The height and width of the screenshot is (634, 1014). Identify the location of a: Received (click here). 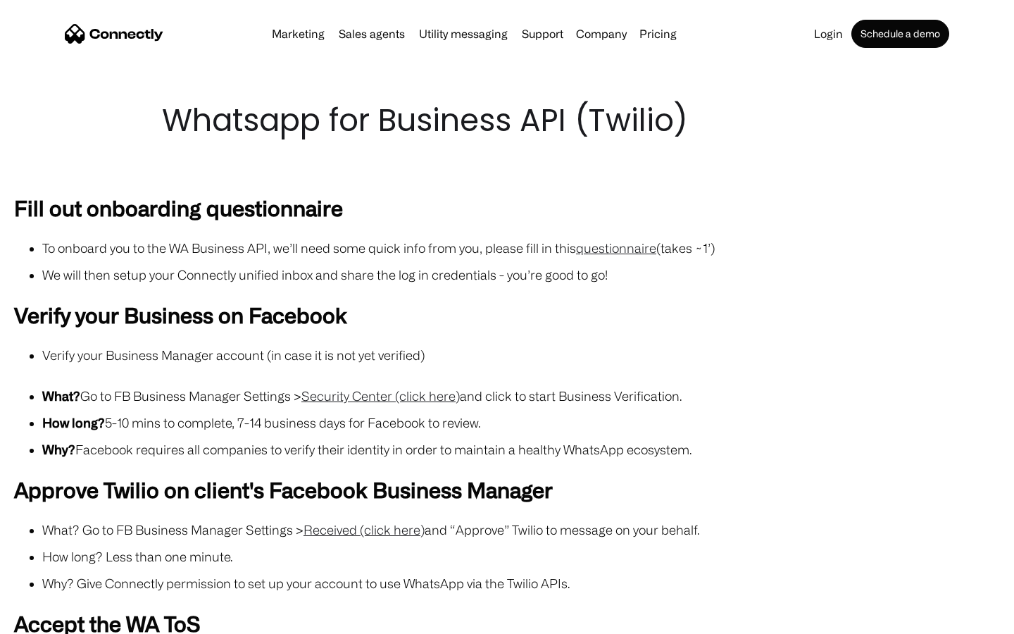
(364, 529).